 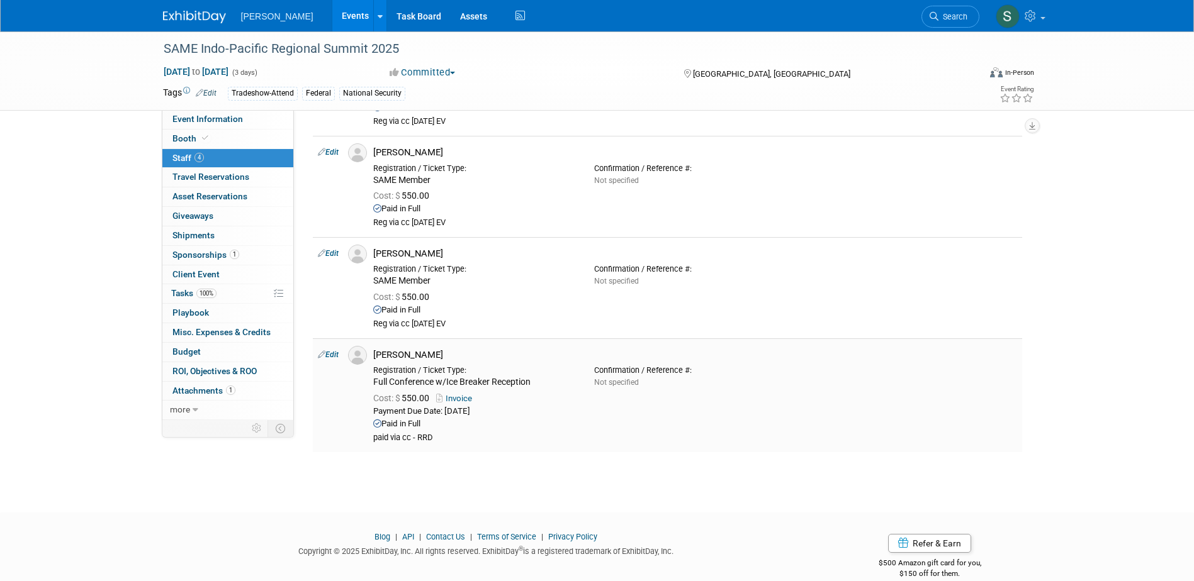 I want to click on a: Budget, so click(x=228, y=352).